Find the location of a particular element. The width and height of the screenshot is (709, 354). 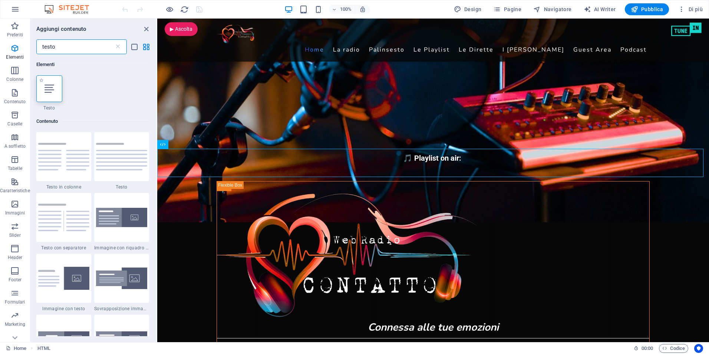

img: Editor Logo is located at coordinates (71, 9).